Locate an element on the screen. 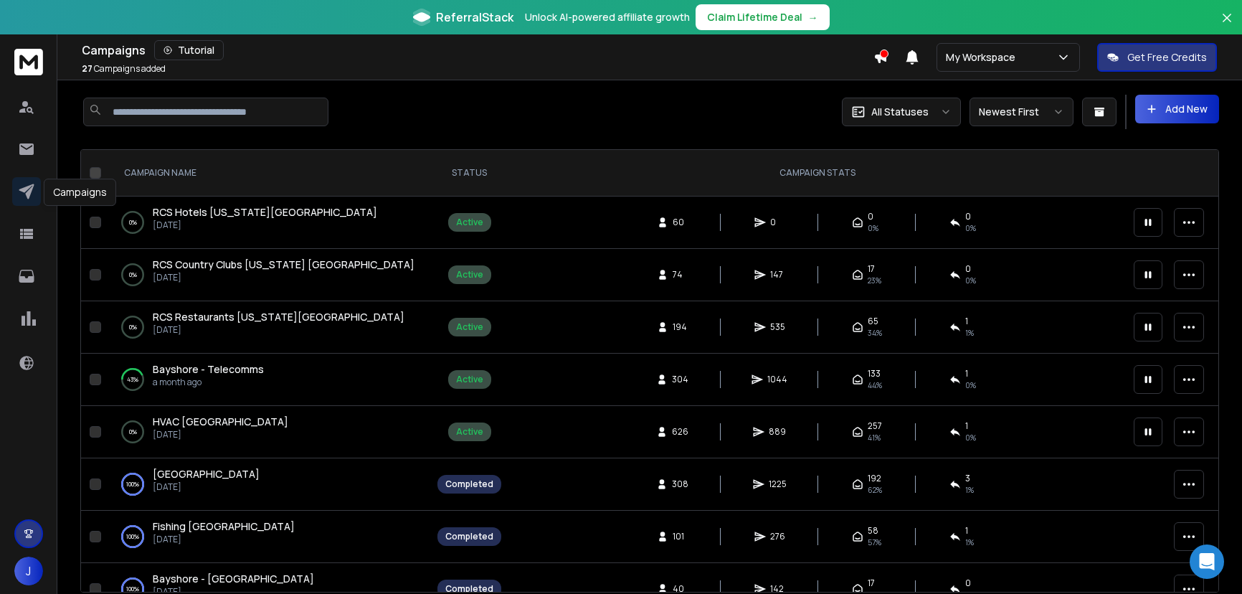 Image resolution: width=1242 pixels, height=594 pixels. p: All Statuses is located at coordinates (900, 112).